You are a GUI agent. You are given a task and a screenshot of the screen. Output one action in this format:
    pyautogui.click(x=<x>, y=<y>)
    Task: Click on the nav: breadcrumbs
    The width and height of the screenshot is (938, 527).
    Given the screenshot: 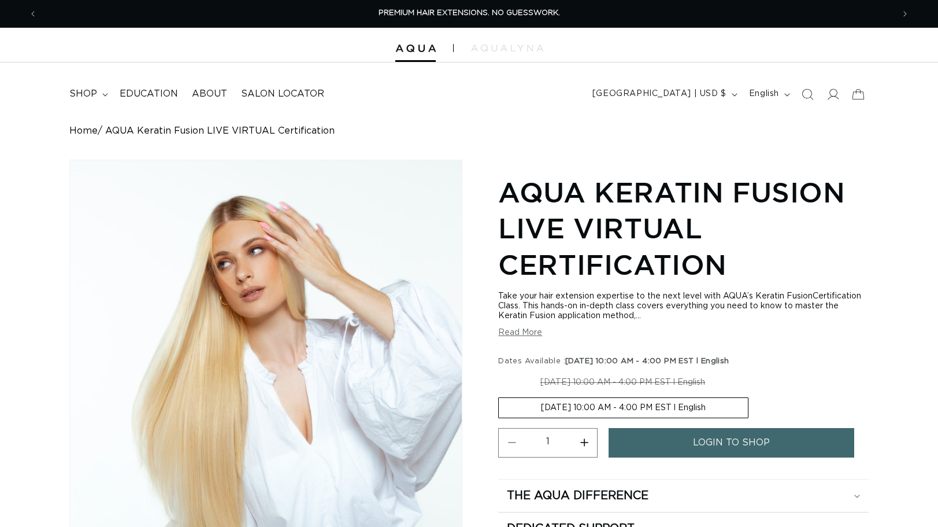 What is the action you would take?
    pyautogui.click(x=469, y=131)
    